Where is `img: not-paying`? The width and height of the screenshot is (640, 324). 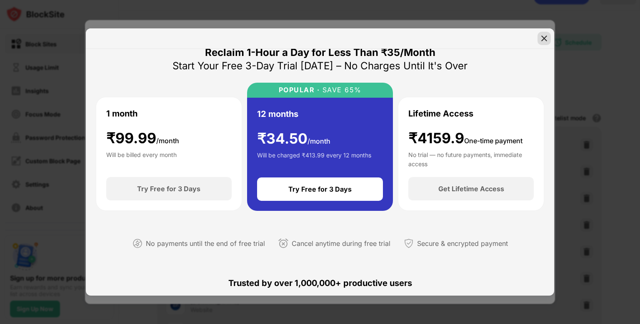
img: not-paying is located at coordinates (138, 243).